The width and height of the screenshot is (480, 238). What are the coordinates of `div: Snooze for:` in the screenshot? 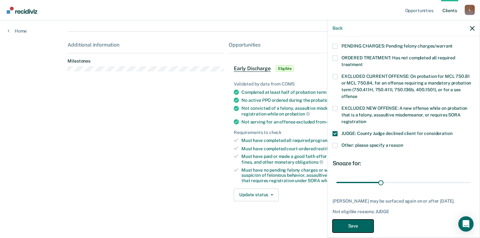 It's located at (404, 163).